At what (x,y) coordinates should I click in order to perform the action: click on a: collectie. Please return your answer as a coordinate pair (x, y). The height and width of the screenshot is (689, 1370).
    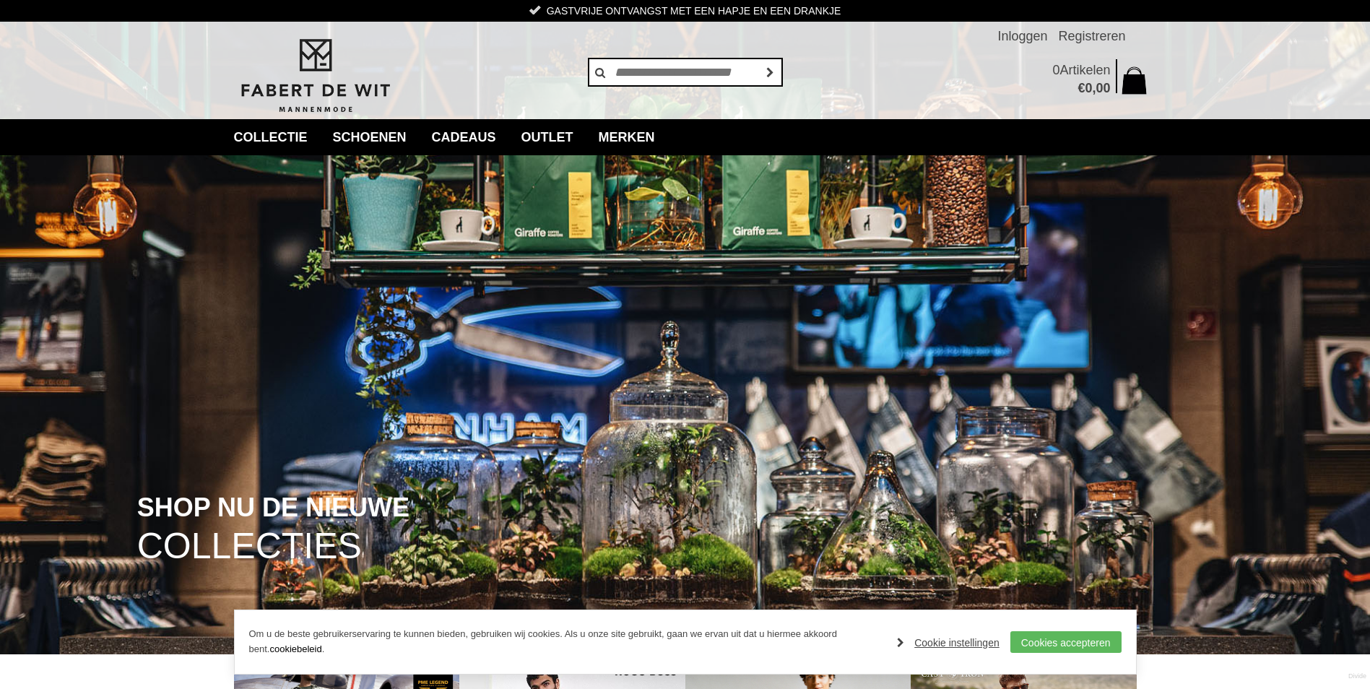
    Looking at the image, I should click on (271, 137).